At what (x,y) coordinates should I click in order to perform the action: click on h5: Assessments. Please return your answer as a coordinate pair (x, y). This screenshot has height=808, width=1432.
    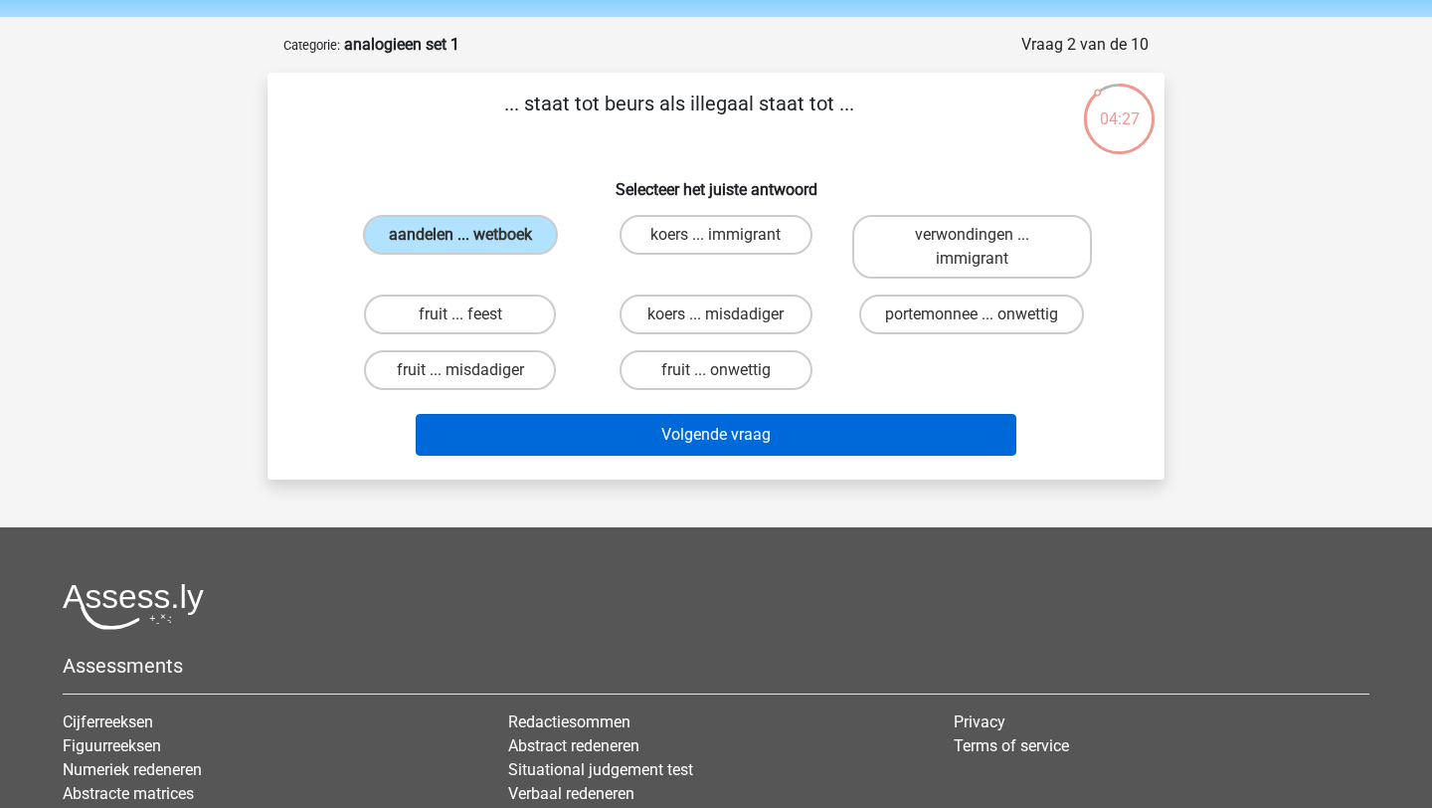
    Looking at the image, I should click on (716, 665).